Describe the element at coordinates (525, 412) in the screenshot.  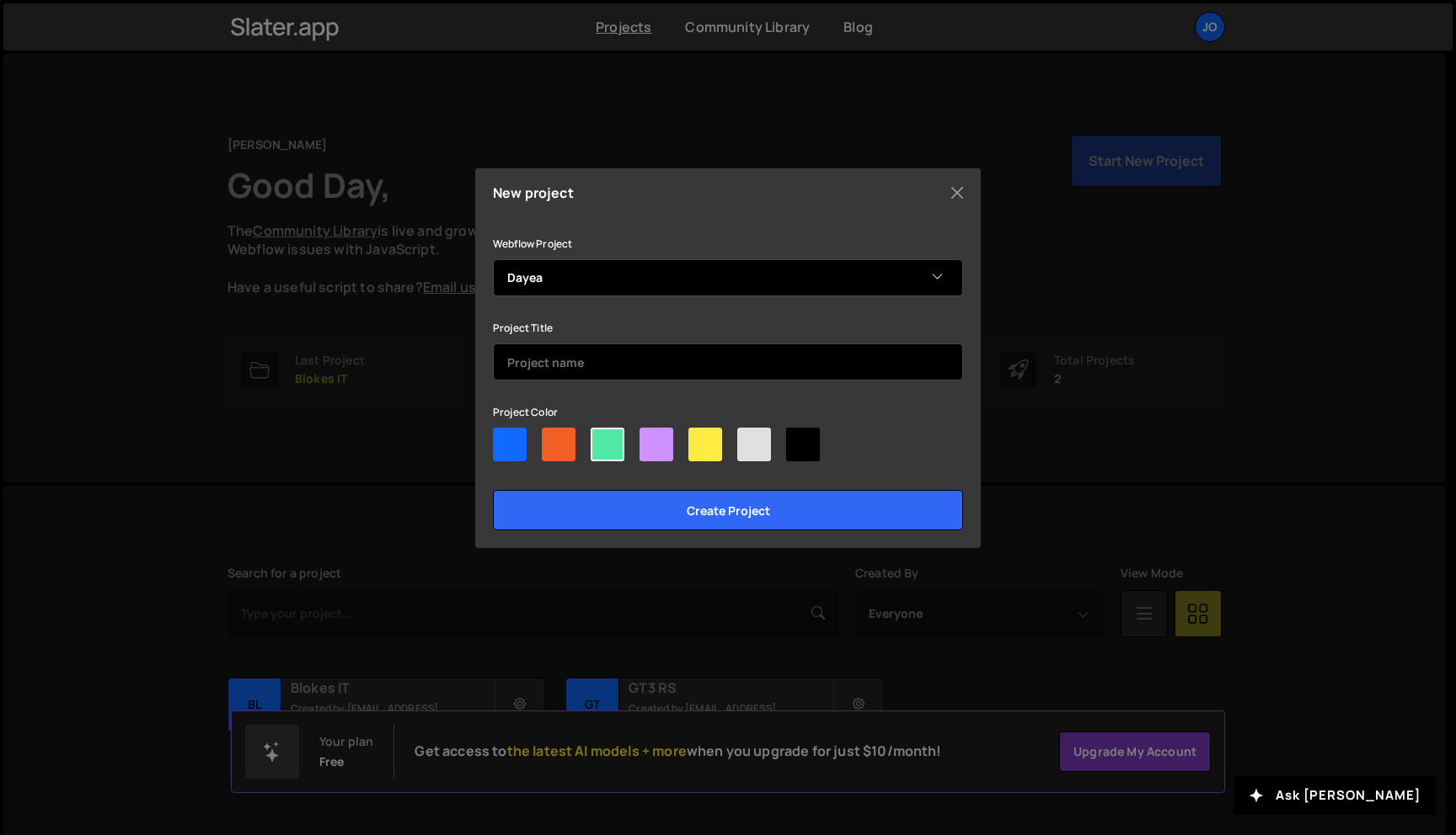
I see `label: Project Color` at that location.